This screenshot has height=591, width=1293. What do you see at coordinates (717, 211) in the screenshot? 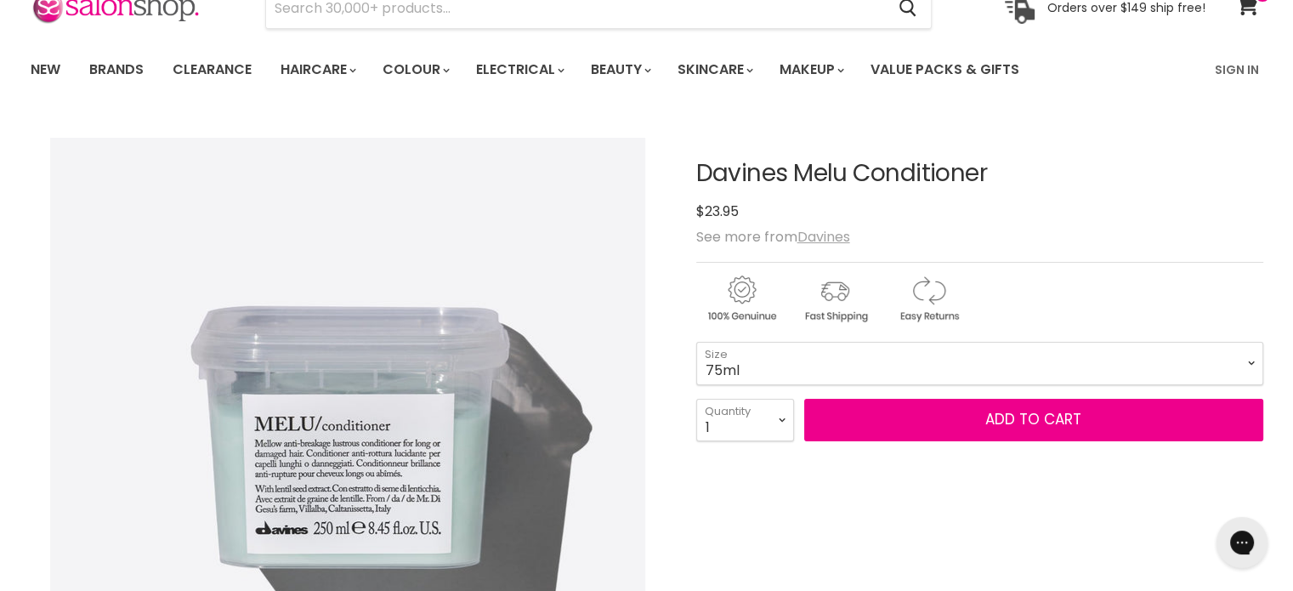
I see `span: $23.95` at bounding box center [717, 211].